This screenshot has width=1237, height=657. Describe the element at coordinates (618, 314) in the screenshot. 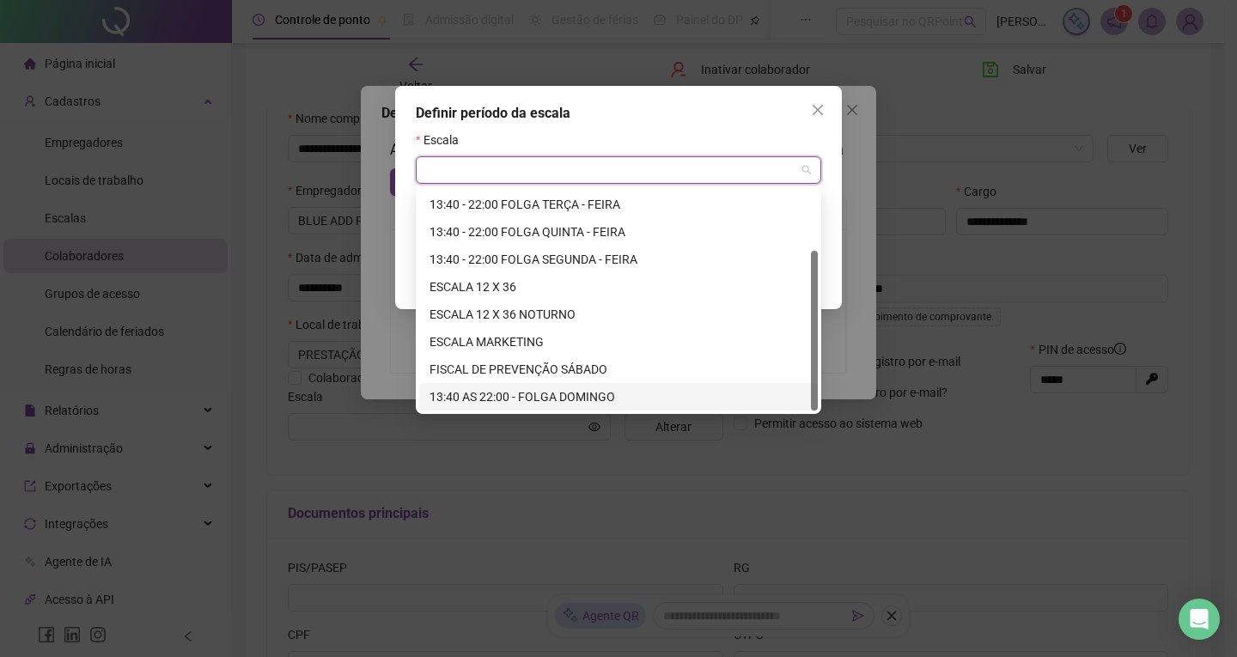

I see `div: ESCALA 12 X 36 NOTURNO` at that location.